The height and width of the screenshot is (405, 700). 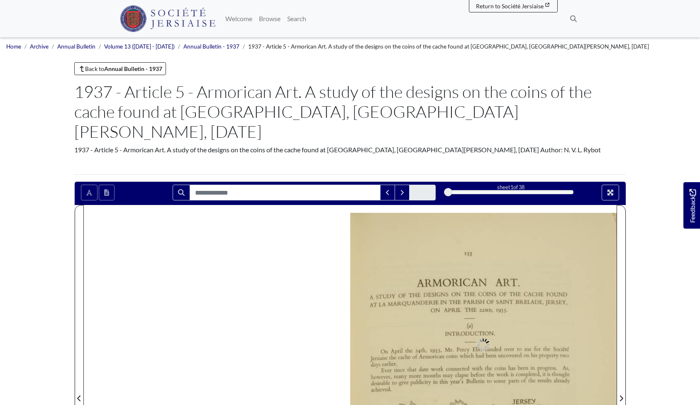 I want to click on strong: Annual Bulletin - 1937, so click(x=133, y=68).